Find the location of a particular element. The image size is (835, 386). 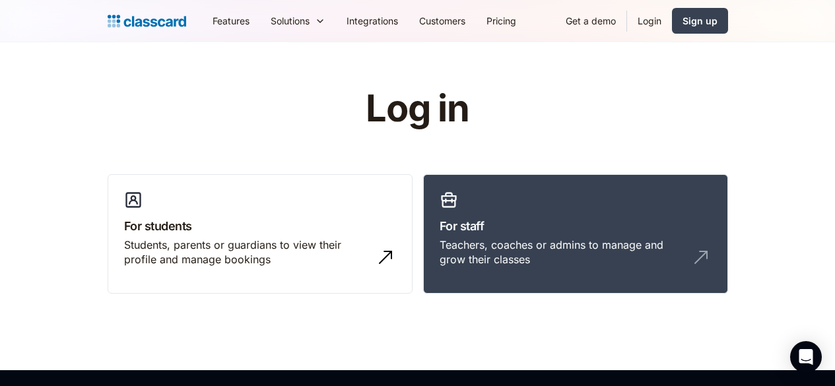

div: Open Intercom Messenger is located at coordinates (806, 357).